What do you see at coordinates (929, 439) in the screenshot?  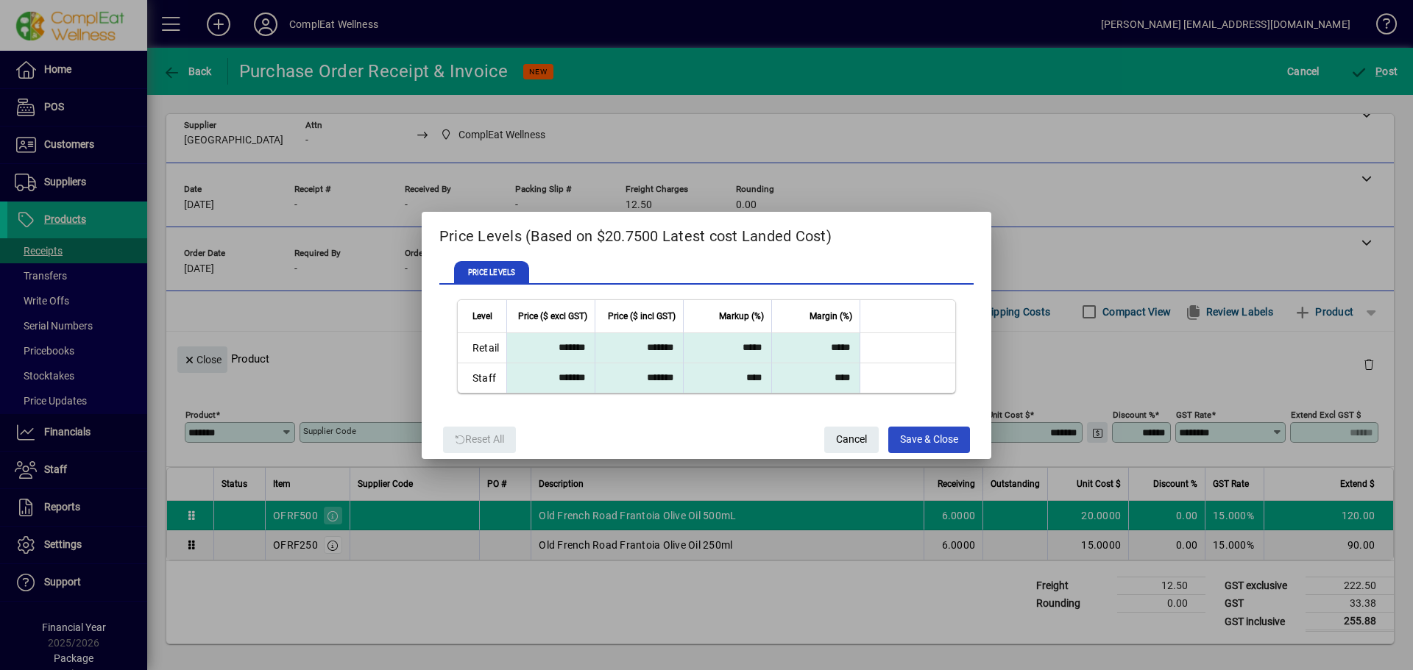 I see `span: Save & Close` at bounding box center [929, 439].